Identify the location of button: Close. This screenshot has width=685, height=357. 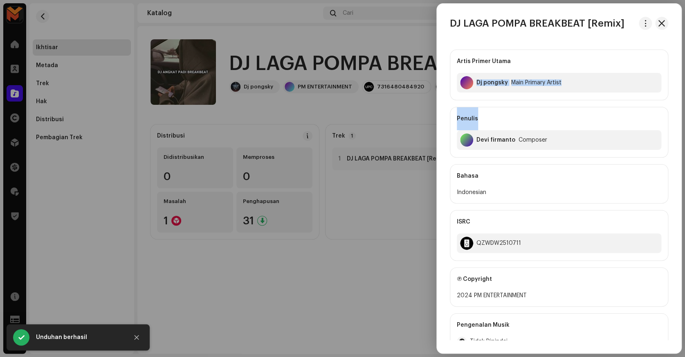
(137, 337).